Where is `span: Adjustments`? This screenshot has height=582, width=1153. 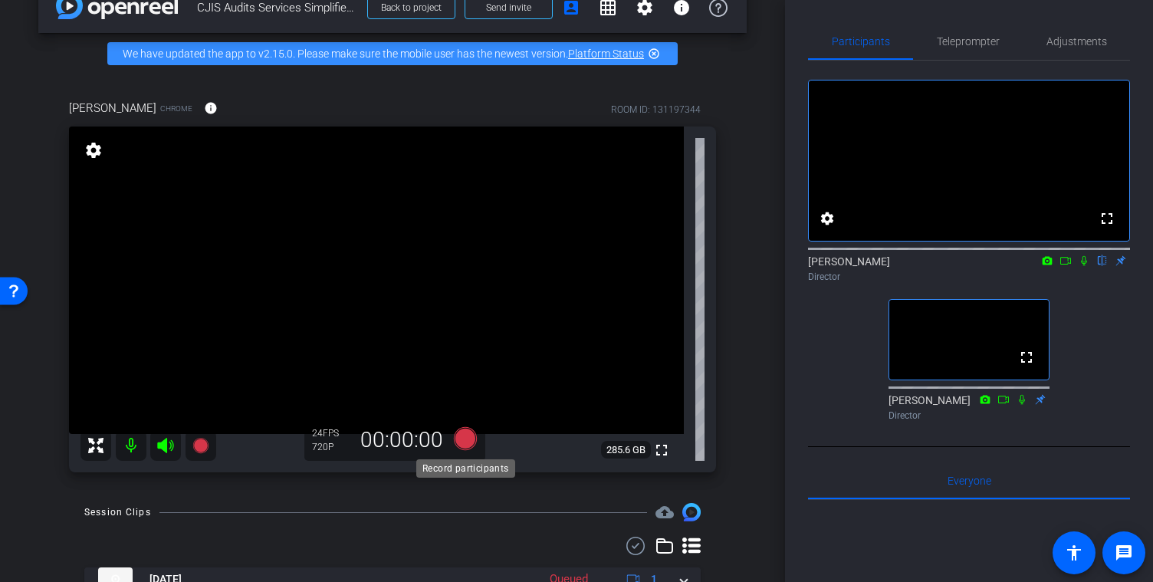
span: Adjustments is located at coordinates (1076, 41).